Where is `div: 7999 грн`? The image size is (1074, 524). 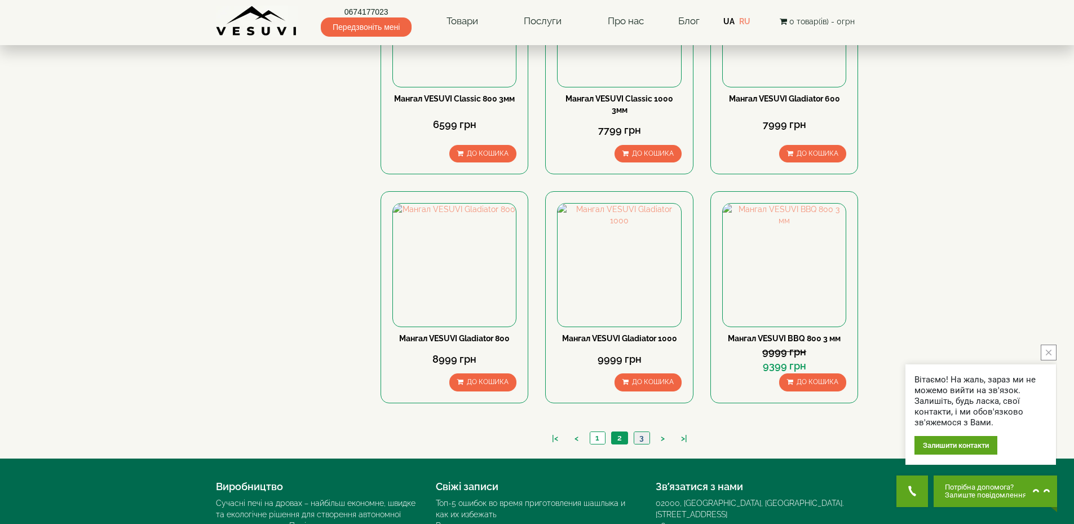 div: 7999 грн is located at coordinates (784, 125).